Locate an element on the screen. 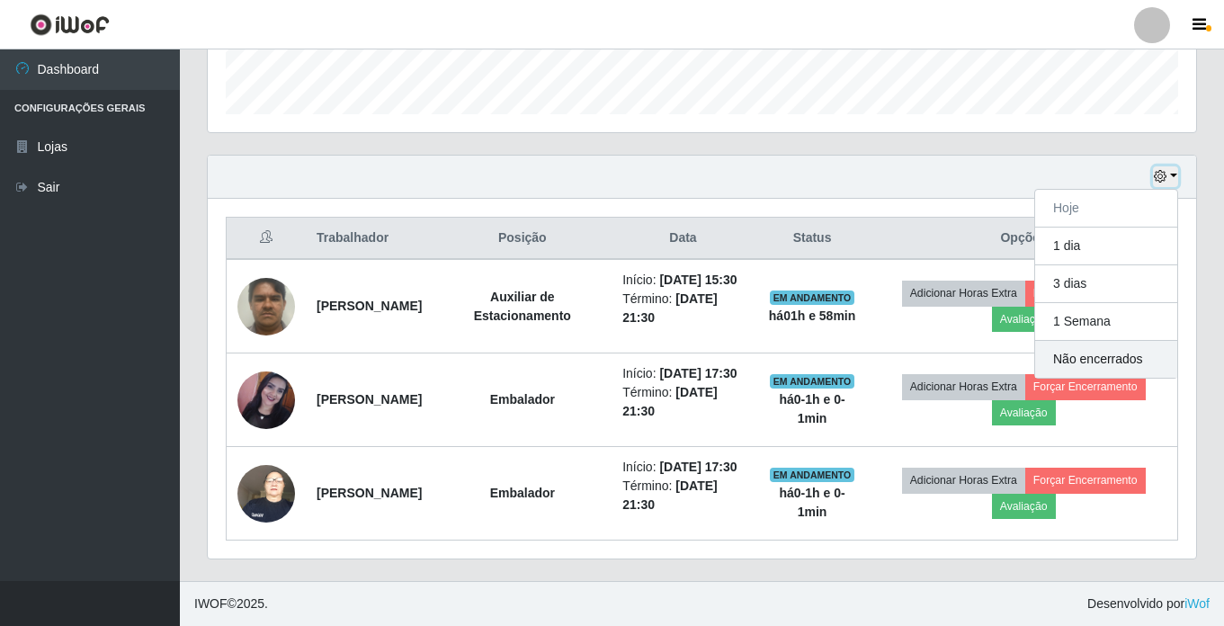  img: CoreUI Logo is located at coordinates (69, 24).